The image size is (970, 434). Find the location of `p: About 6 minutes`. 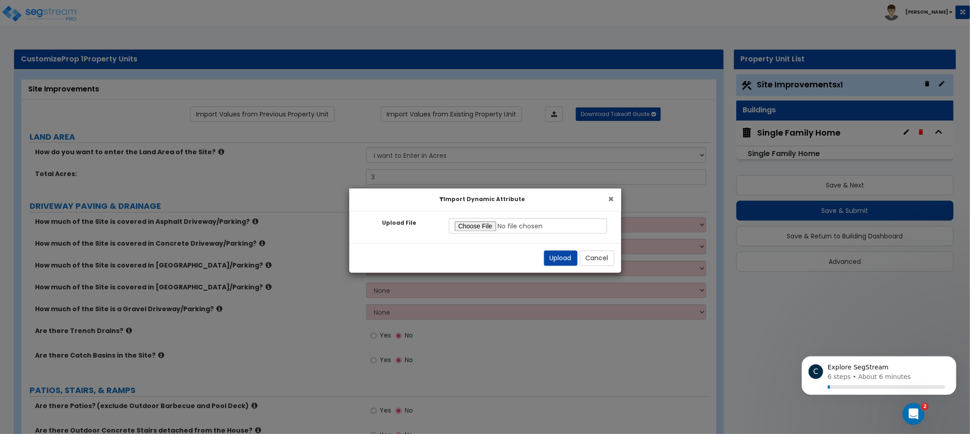

p: About 6 minutes is located at coordinates (96, 31).